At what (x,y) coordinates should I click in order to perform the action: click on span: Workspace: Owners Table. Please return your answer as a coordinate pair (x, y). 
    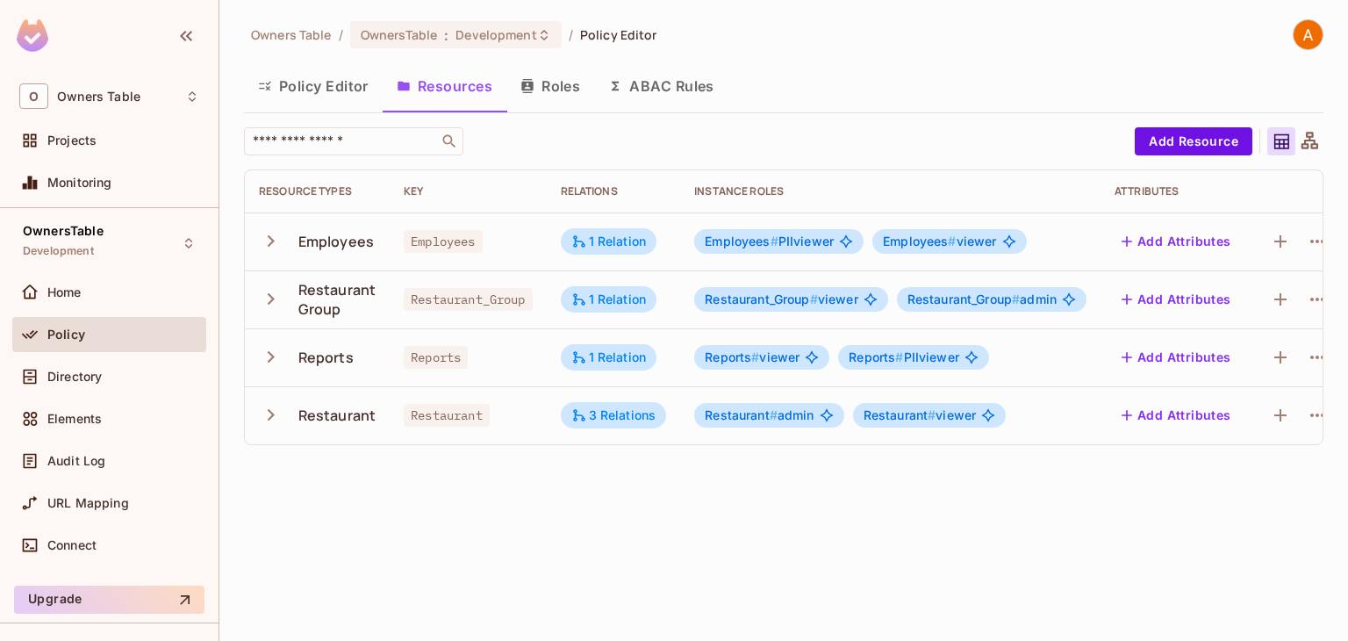
    Looking at the image, I should click on (98, 97).